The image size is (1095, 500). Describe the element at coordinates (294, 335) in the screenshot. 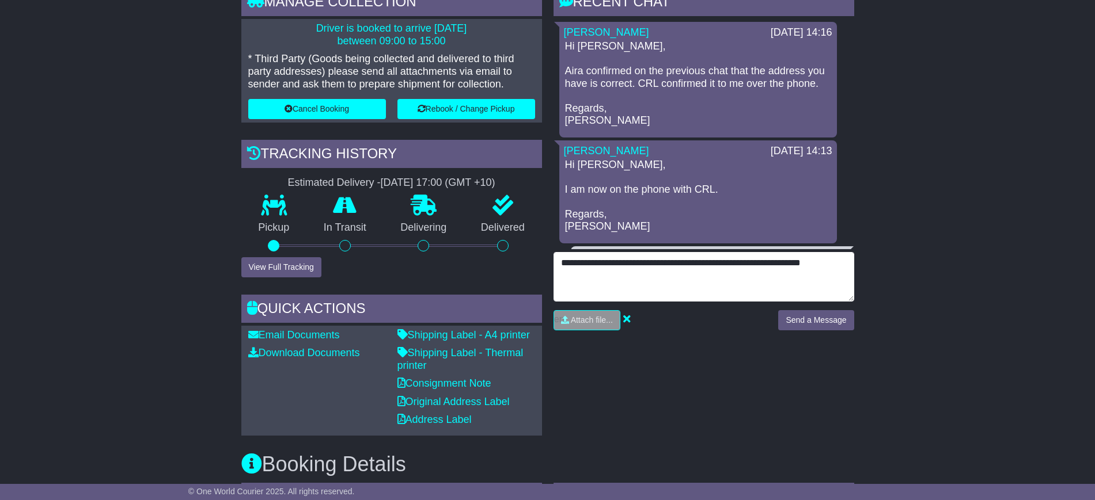

I see `a: Email Documents` at that location.